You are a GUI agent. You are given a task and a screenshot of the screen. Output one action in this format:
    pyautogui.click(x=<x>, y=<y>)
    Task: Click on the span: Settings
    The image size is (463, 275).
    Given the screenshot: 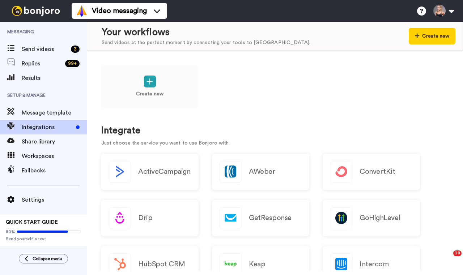 What is the action you would take?
    pyautogui.click(x=54, y=200)
    